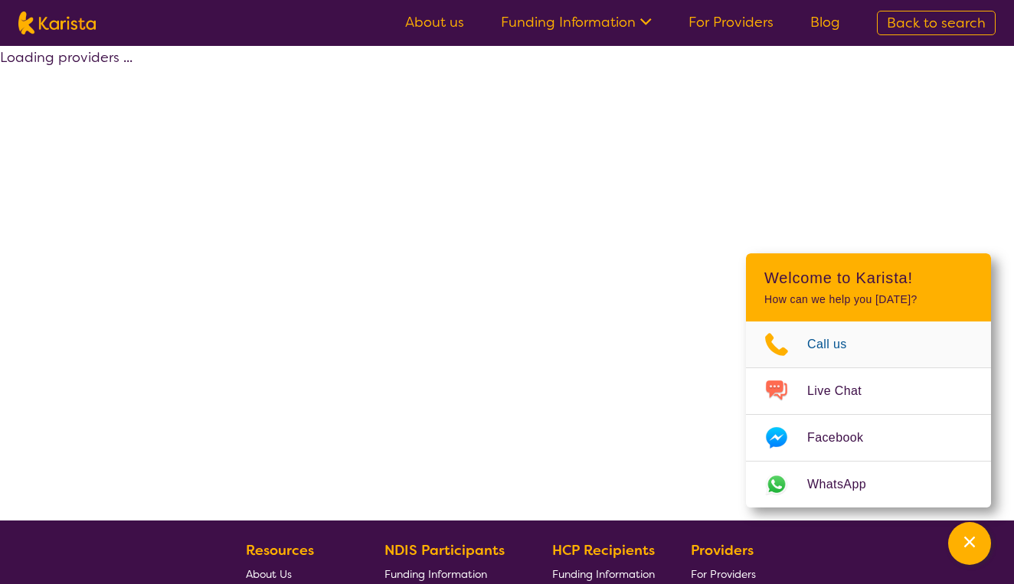 Image resolution: width=1014 pixels, height=584 pixels. Describe the element at coordinates (57, 23) in the screenshot. I see `img: Karista logo` at that location.